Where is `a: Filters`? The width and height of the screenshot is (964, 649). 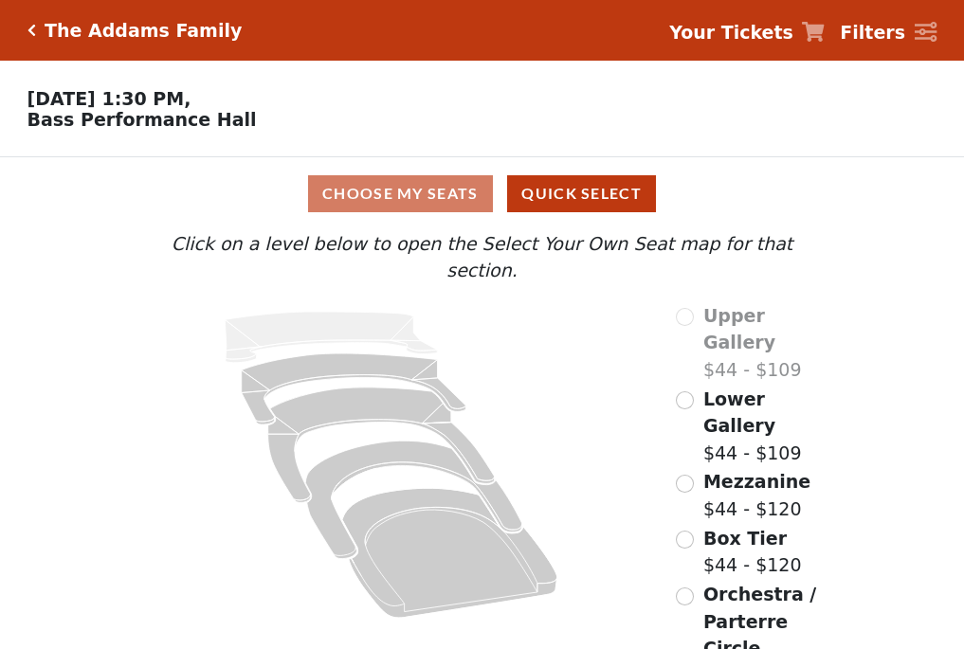 a: Filters is located at coordinates (888, 32).